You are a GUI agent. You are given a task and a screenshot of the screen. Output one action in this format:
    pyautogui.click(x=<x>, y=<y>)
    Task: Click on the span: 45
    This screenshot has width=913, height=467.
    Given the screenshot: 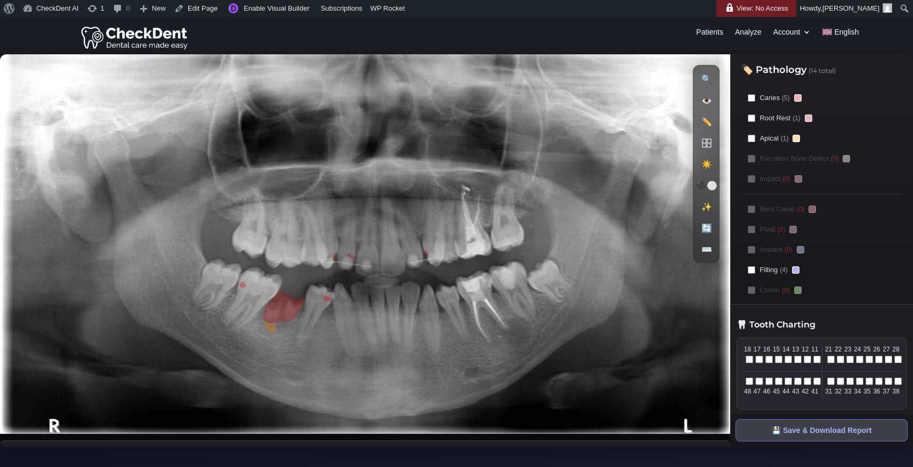 What is the action you would take?
    pyautogui.click(x=777, y=392)
    